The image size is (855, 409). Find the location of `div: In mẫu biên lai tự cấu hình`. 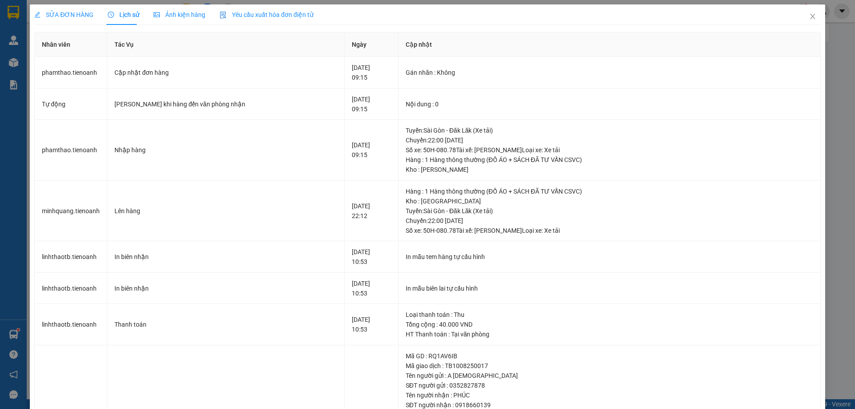

div: In mẫu biên lai tự cấu hình is located at coordinates (609, 289).